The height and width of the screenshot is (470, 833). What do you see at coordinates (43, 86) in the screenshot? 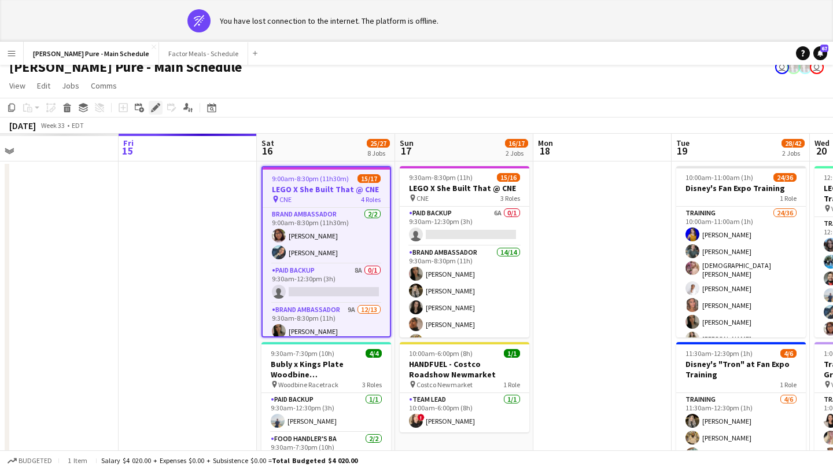
I see `span: Edit` at bounding box center [43, 86].